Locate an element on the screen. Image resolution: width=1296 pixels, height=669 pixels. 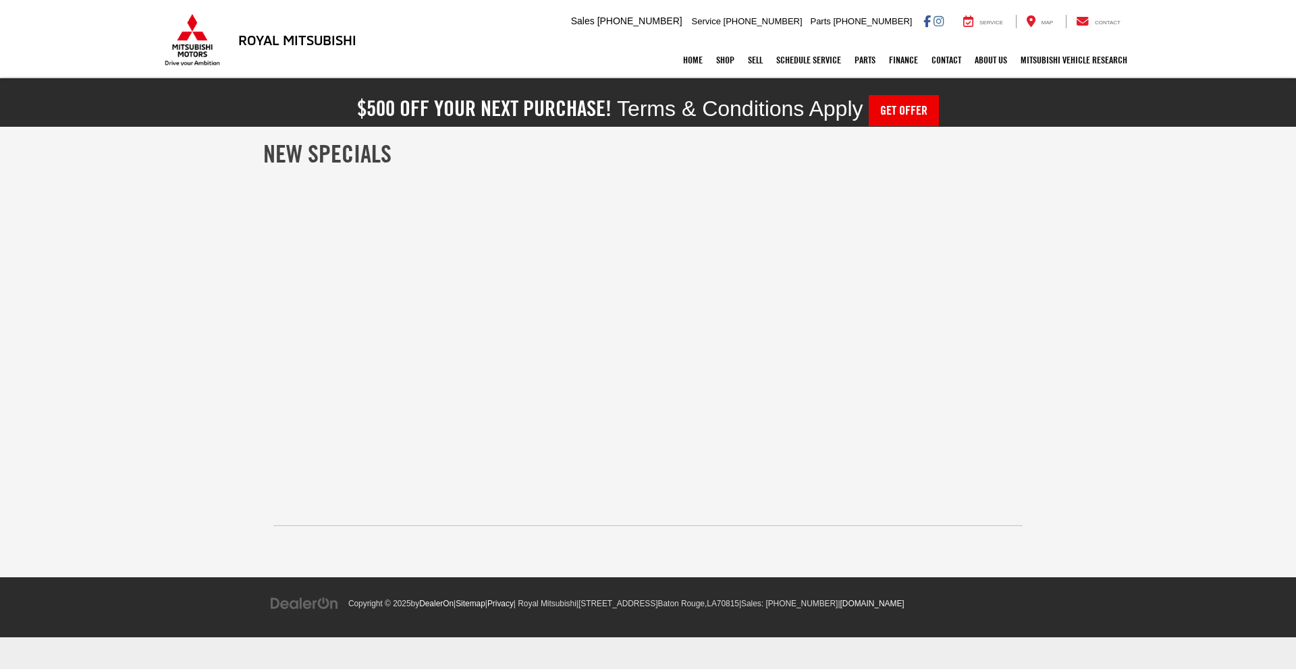
img: DealerOn is located at coordinates (304, 604).